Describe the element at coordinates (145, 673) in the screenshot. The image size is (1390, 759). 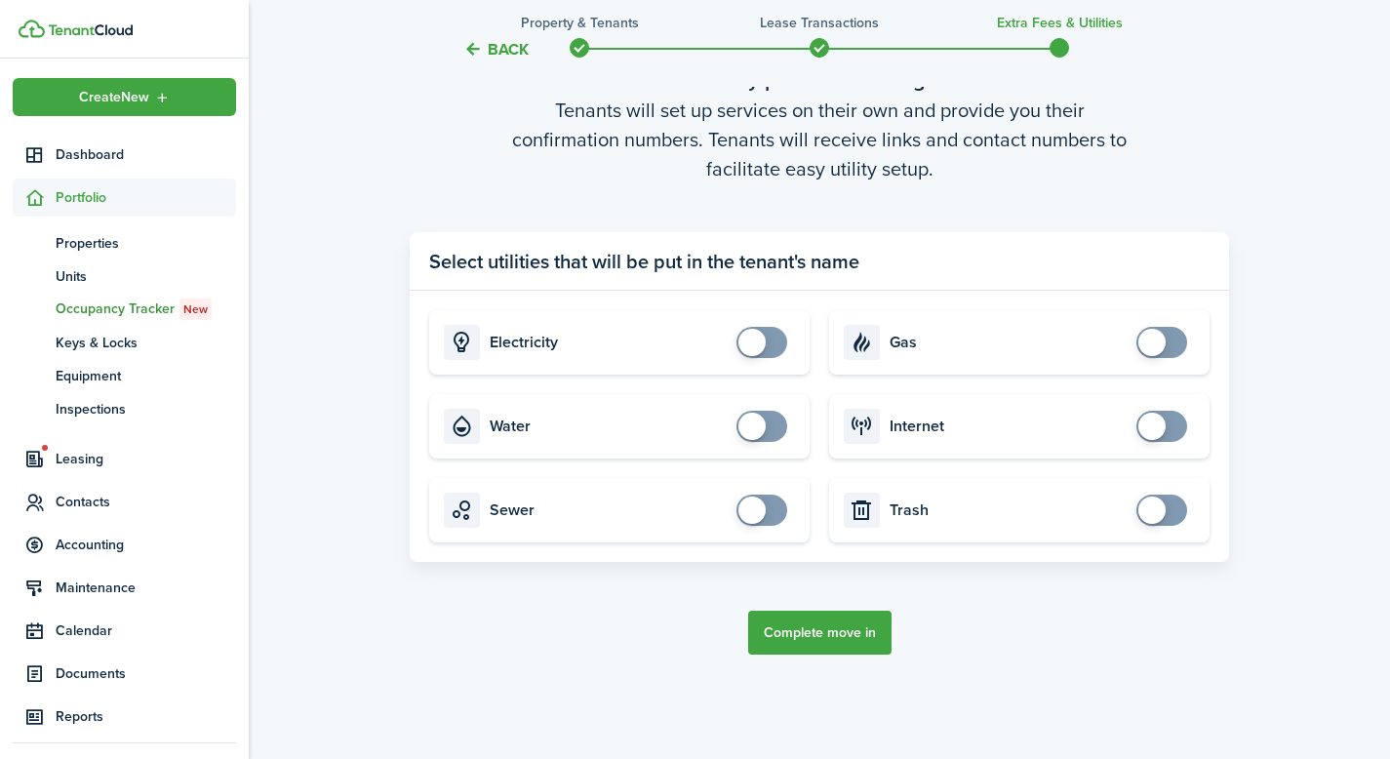
I see `span: Documents` at that location.